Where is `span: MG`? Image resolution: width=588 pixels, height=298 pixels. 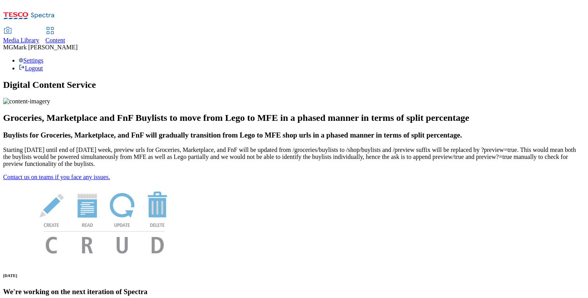
span: MG is located at coordinates (8, 47).